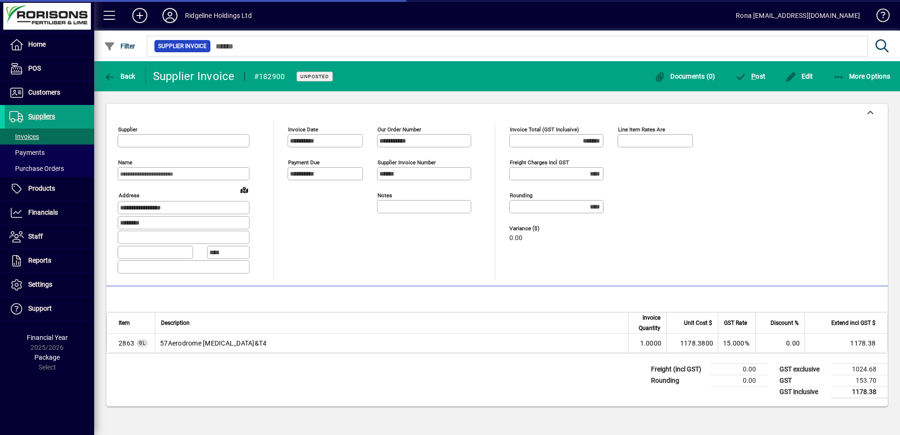 This screenshot has height=435, width=900. Describe the element at coordinates (120, 46) in the screenshot. I see `button: Filter` at that location.